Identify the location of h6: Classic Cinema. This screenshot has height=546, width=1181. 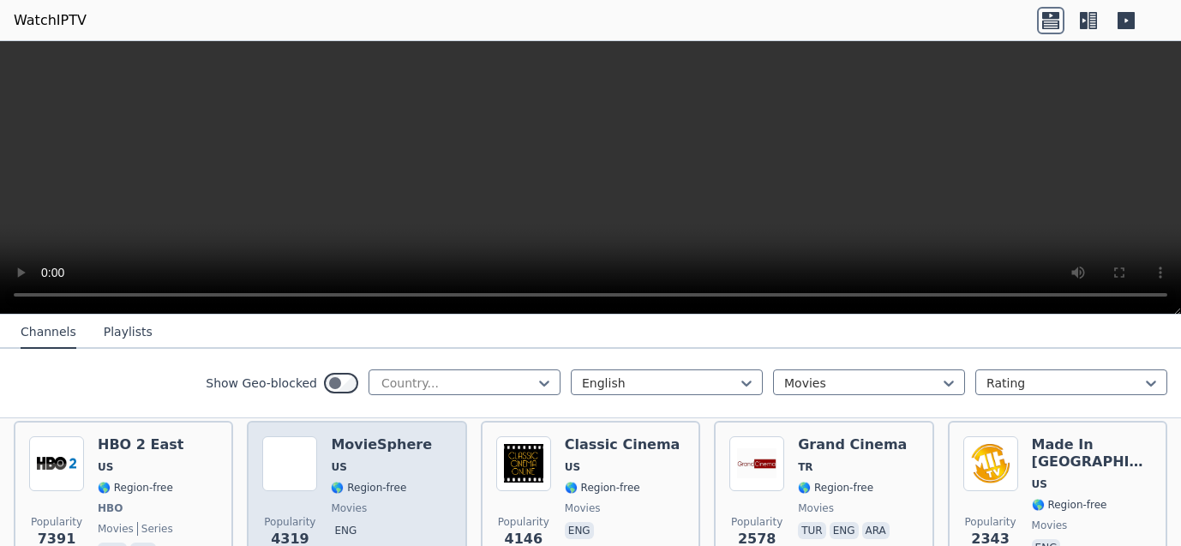
(622, 445).